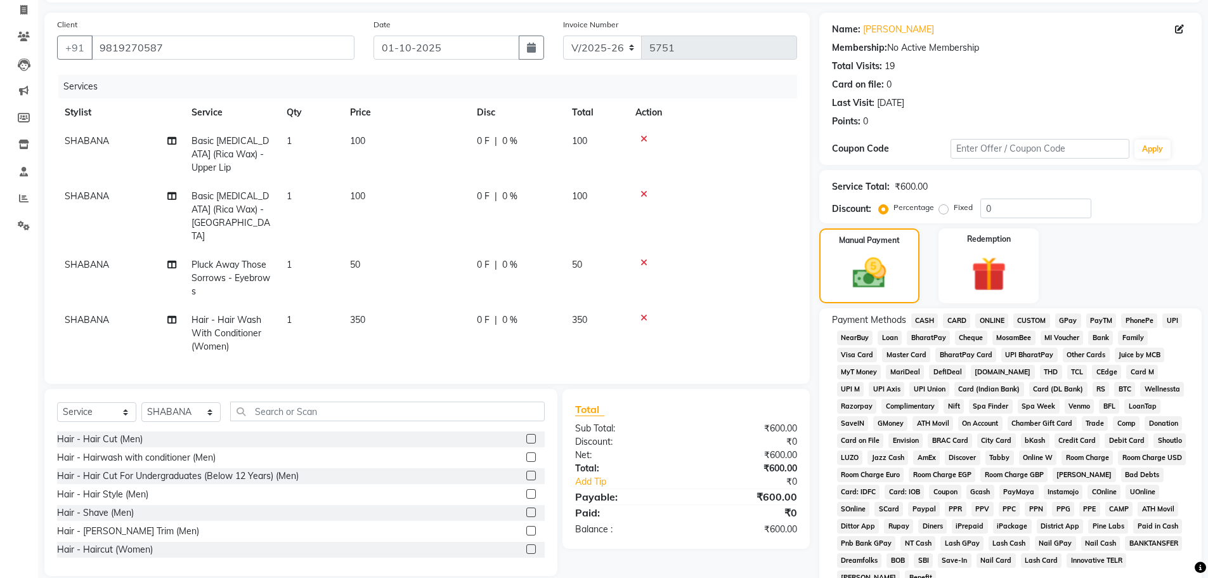  What do you see at coordinates (1172, 320) in the screenshot?
I see `span: UPI` at bounding box center [1172, 320].